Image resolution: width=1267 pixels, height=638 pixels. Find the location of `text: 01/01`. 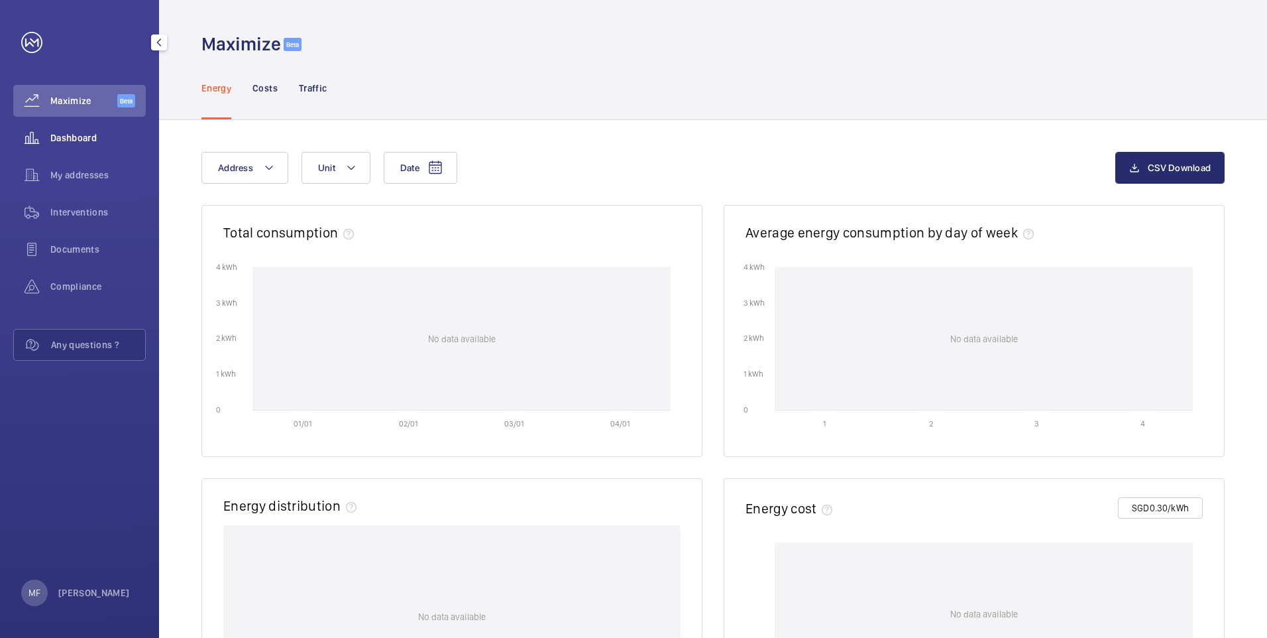

text: 01/01 is located at coordinates (303, 424).